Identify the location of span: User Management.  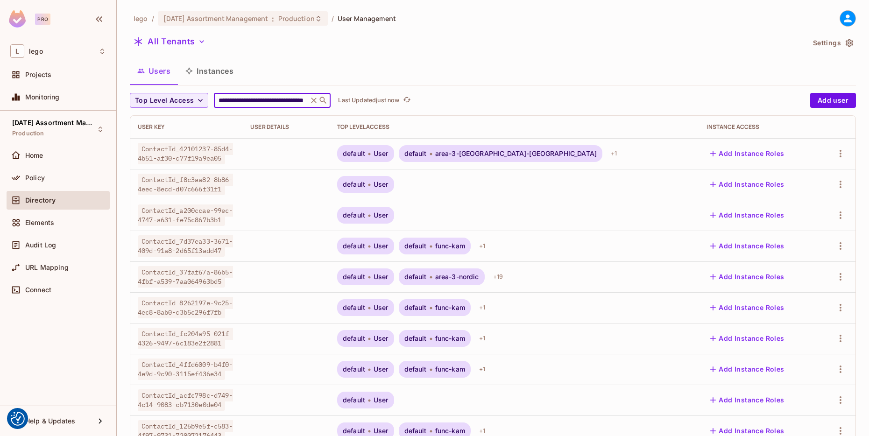
(367, 18).